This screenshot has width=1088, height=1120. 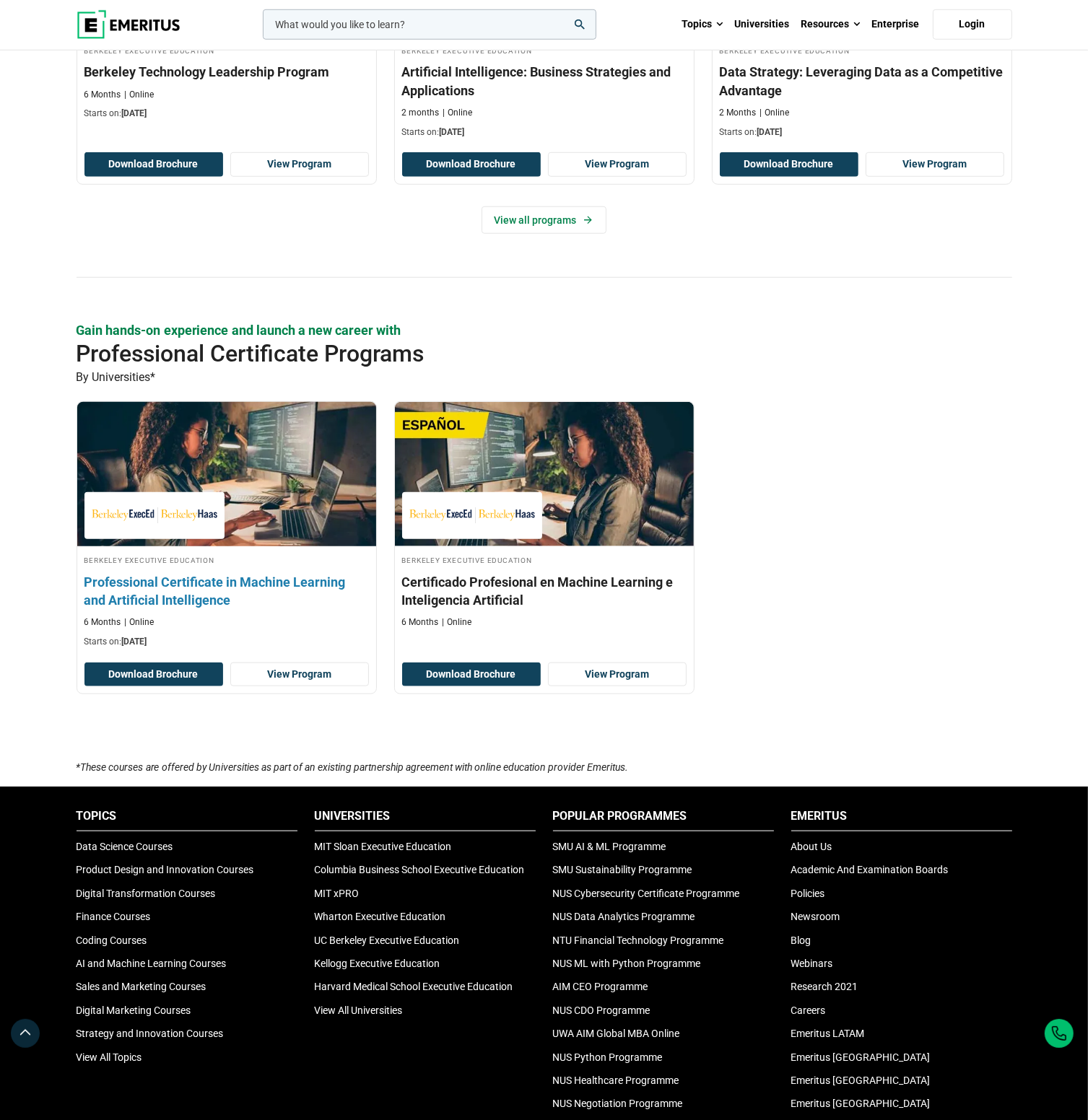 What do you see at coordinates (544, 378) in the screenshot?
I see `p: By Universities*` at bounding box center [544, 378].